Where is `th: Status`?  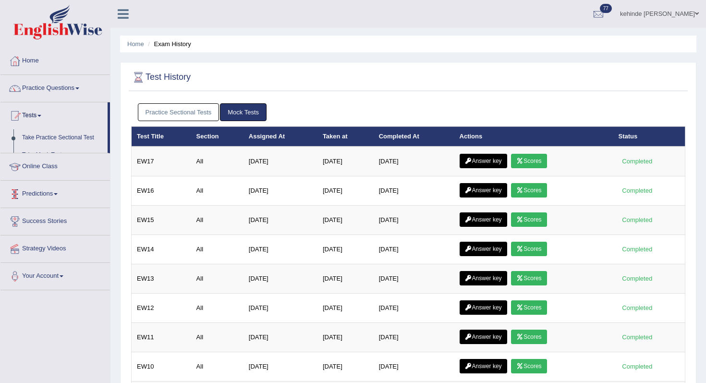
th: Status is located at coordinates (649, 136).